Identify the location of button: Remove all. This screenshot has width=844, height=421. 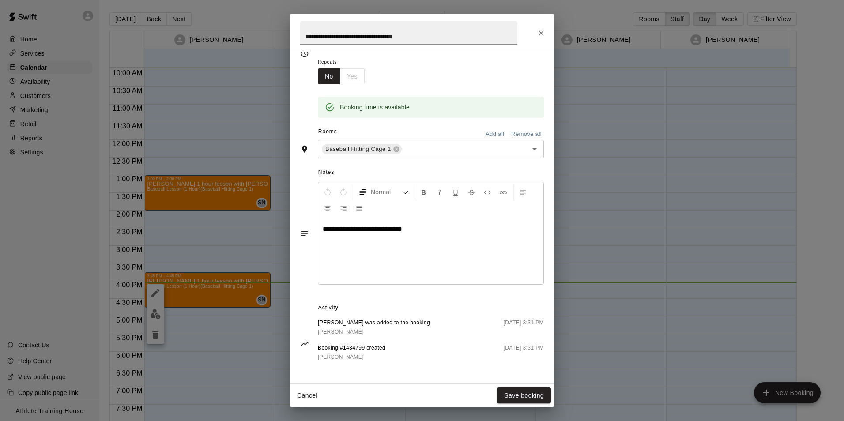
(526, 134).